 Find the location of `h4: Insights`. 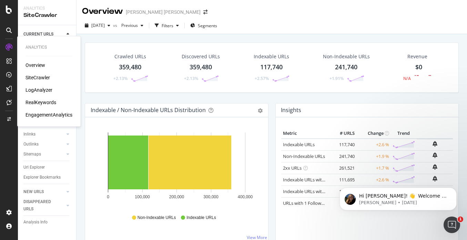

h4: Insights is located at coordinates (291, 110).